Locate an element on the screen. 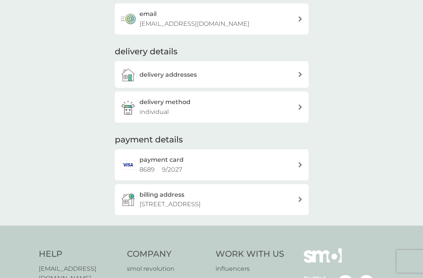 The width and height of the screenshot is (423, 278). span: 9 / 2027 is located at coordinates (172, 170).